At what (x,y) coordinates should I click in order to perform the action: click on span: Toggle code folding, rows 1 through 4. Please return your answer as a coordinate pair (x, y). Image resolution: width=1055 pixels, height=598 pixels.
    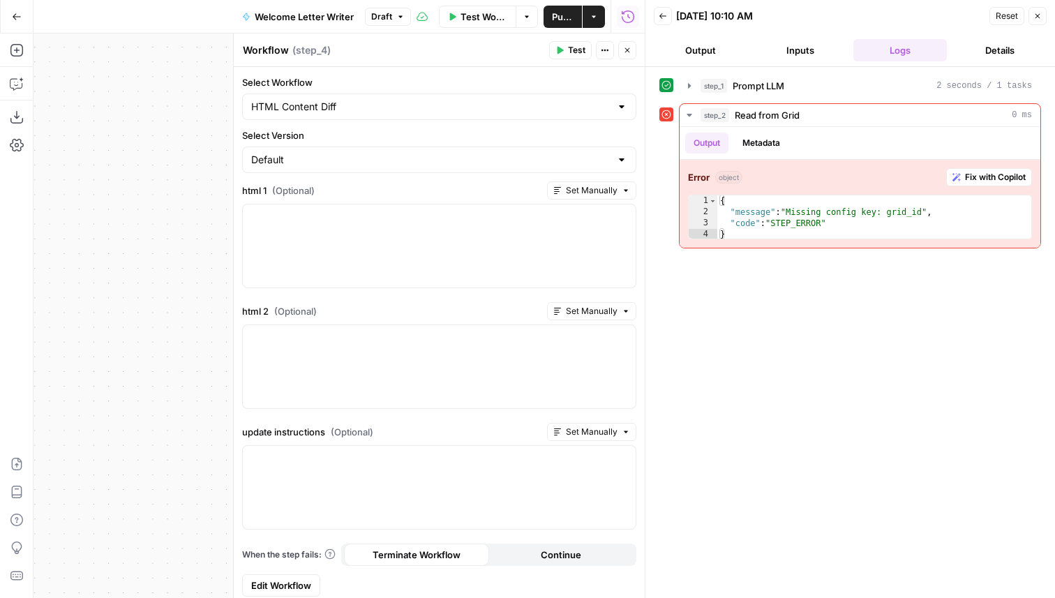
    Looking at the image, I should click on (713, 201).